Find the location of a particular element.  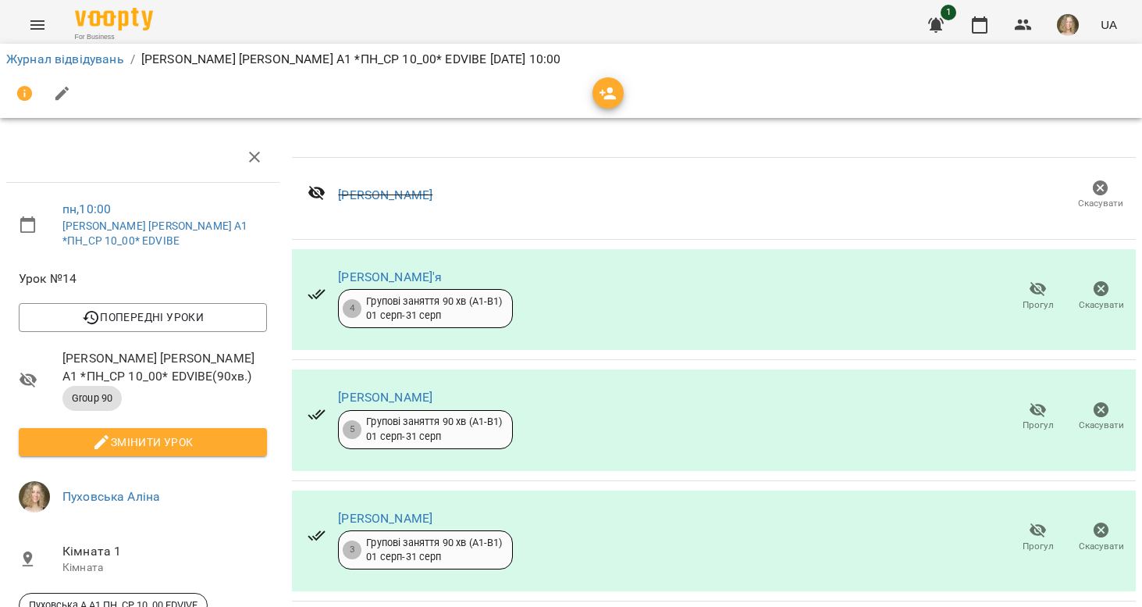

p: Кімната is located at coordinates (165, 568).